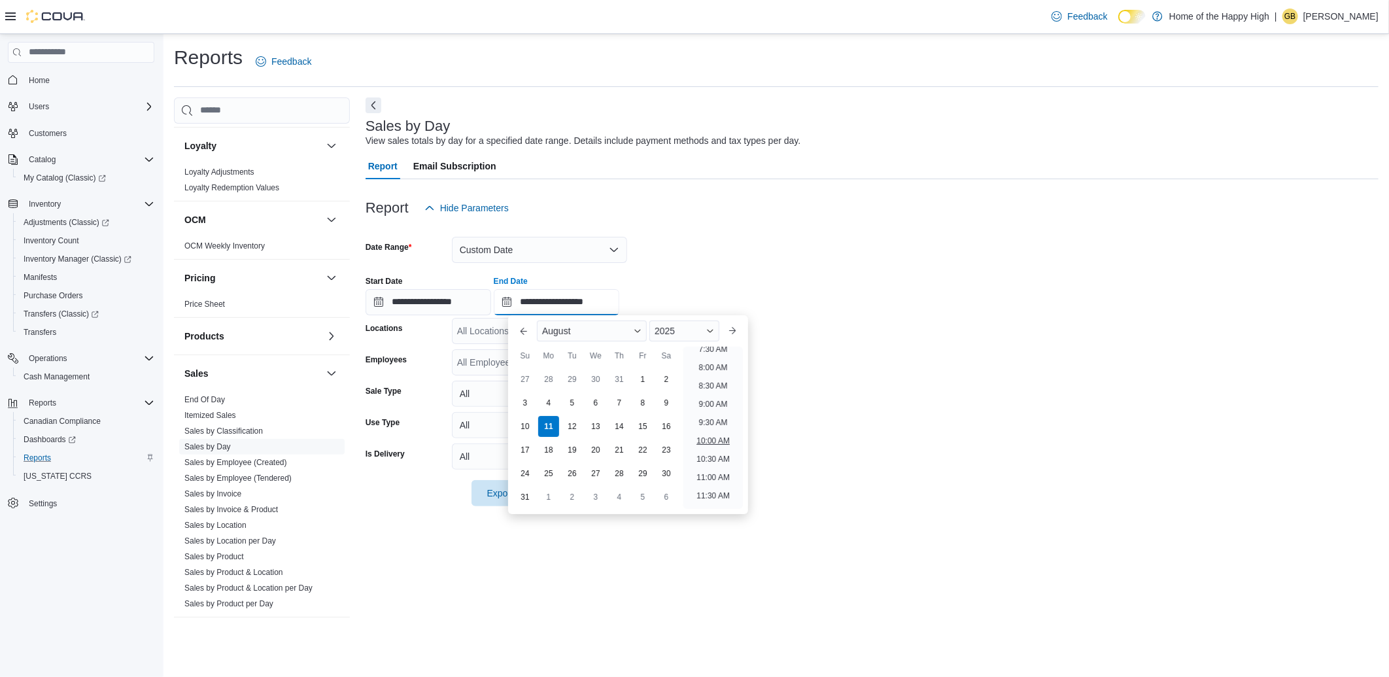  What do you see at coordinates (596, 497) in the screenshot?
I see `div: day-3` at bounding box center [596, 497].